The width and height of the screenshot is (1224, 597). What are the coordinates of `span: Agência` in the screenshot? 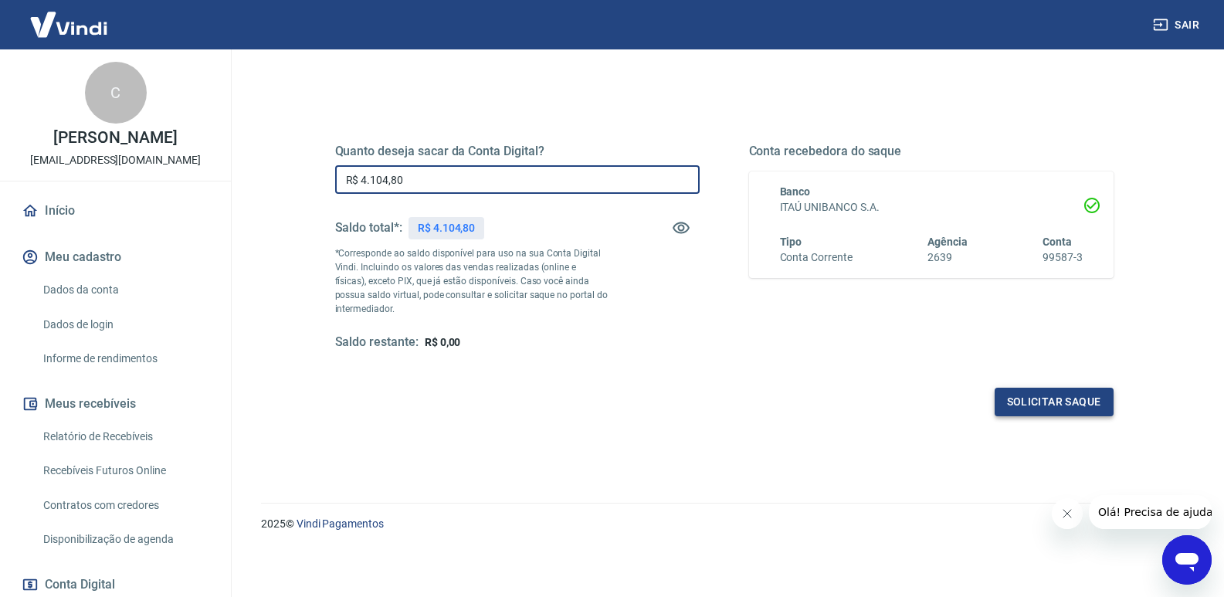 It's located at (947, 242).